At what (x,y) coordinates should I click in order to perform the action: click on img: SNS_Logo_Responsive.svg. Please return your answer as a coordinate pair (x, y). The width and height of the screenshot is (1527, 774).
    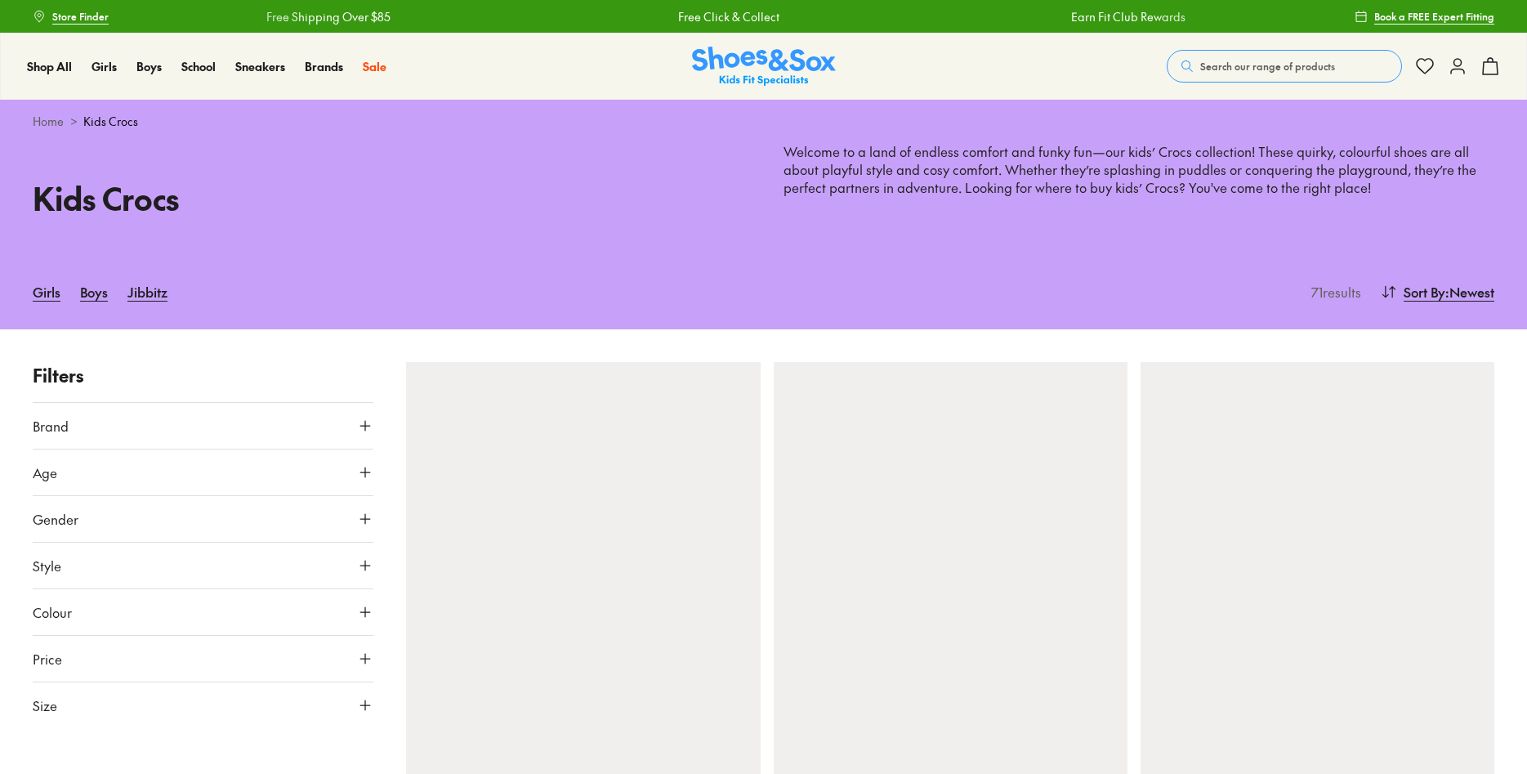
    Looking at the image, I should click on (764, 66).